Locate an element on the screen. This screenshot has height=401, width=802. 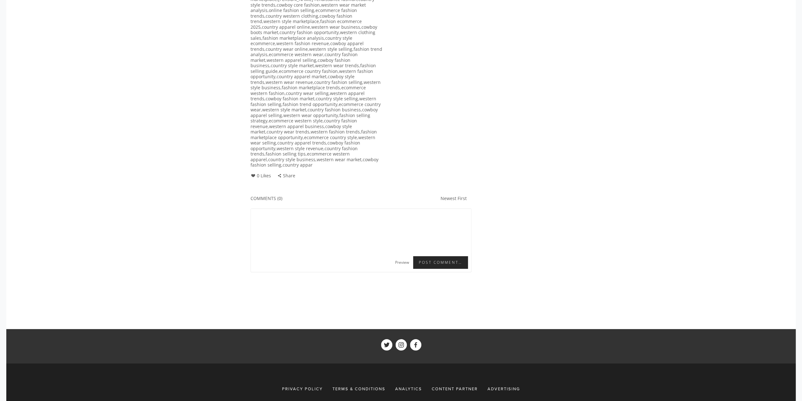
a: ecommerce country wear is located at coordinates (316, 107).